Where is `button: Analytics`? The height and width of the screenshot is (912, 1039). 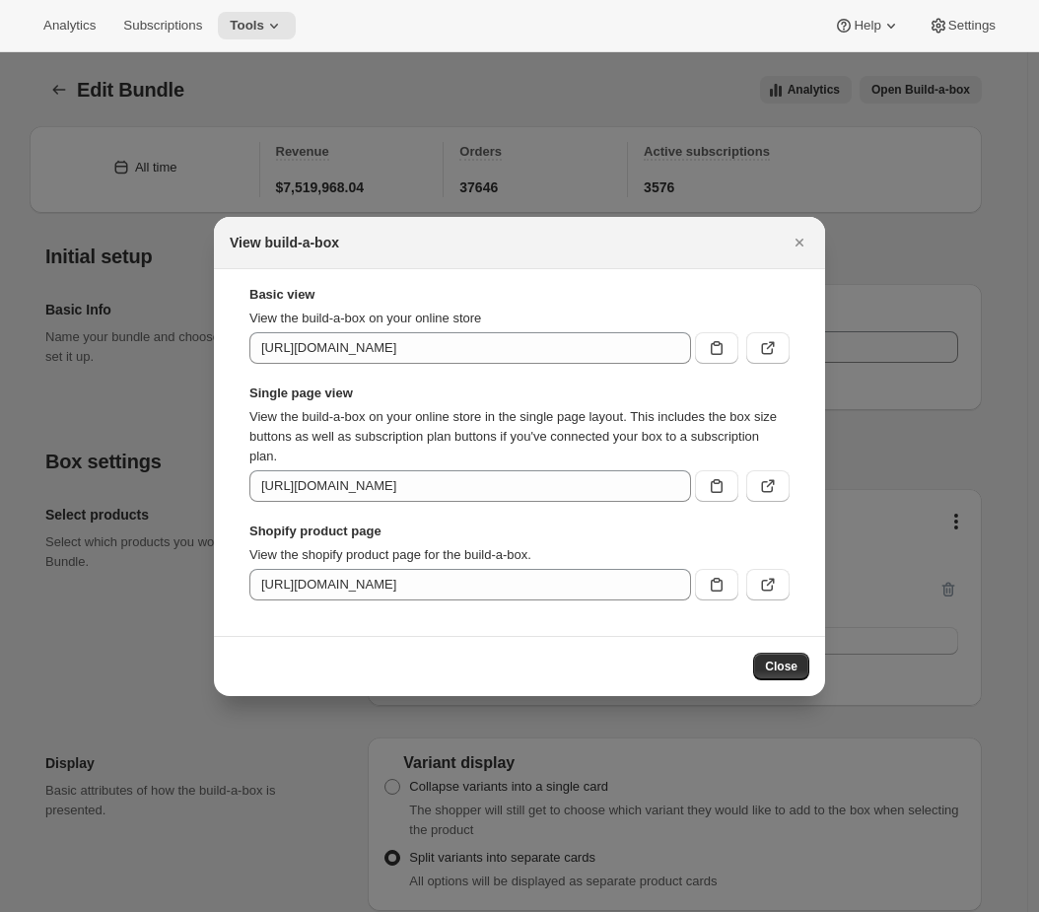
button: Analytics is located at coordinates (69, 26).